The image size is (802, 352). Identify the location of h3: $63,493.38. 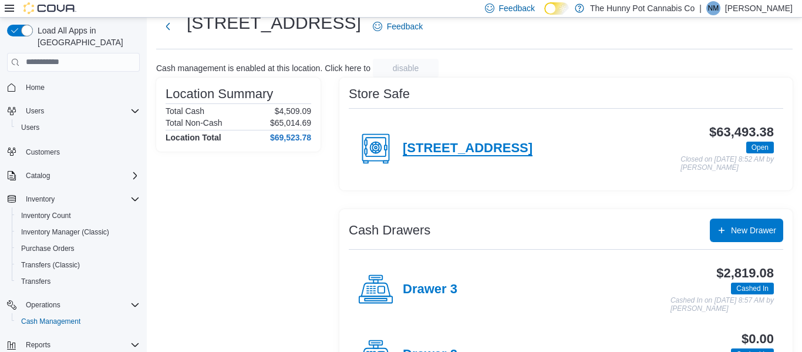
(742, 132).